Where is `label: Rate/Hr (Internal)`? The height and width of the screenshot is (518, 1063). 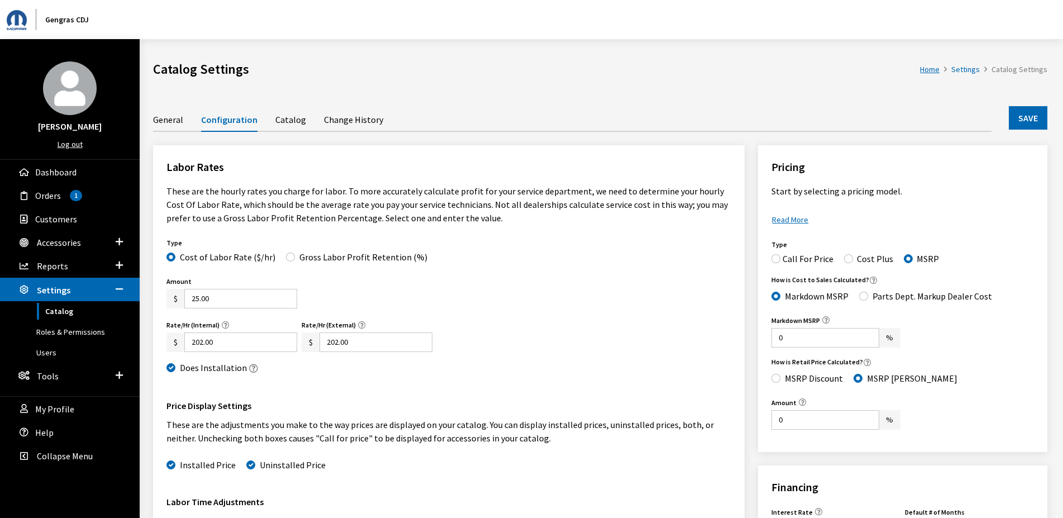 label: Rate/Hr (Internal) is located at coordinates (193, 325).